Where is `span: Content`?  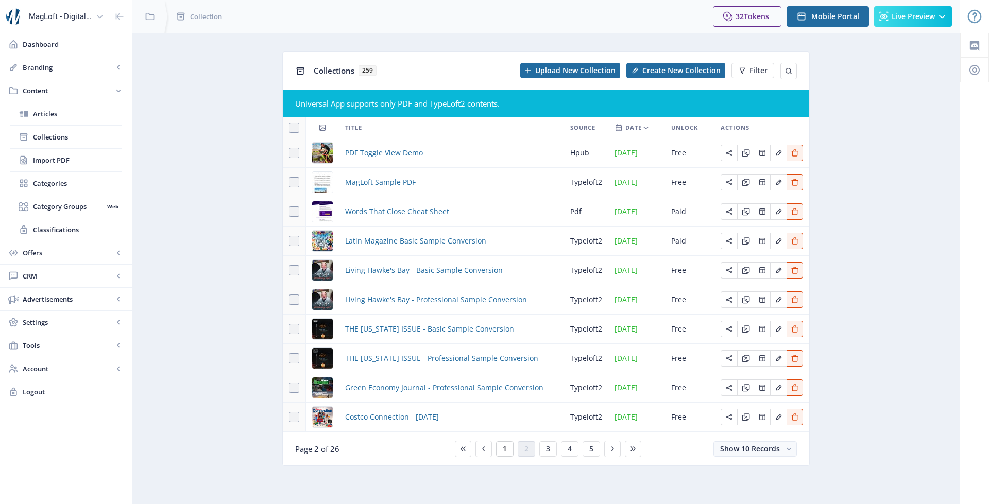 span: Content is located at coordinates (68, 91).